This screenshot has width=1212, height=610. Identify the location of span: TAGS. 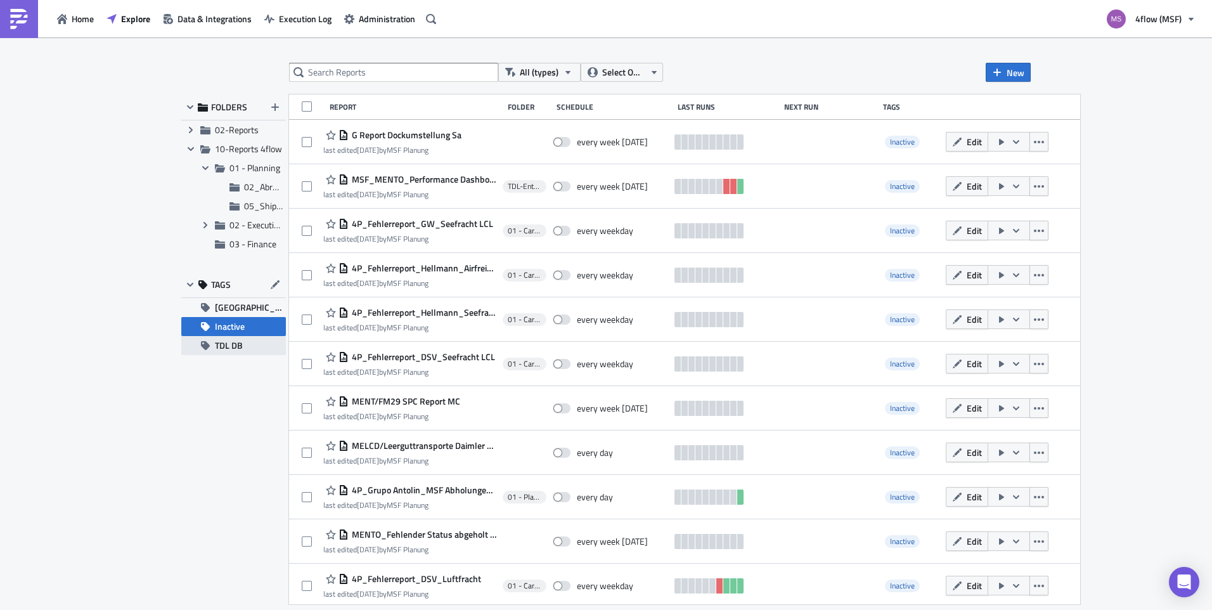
(221, 285).